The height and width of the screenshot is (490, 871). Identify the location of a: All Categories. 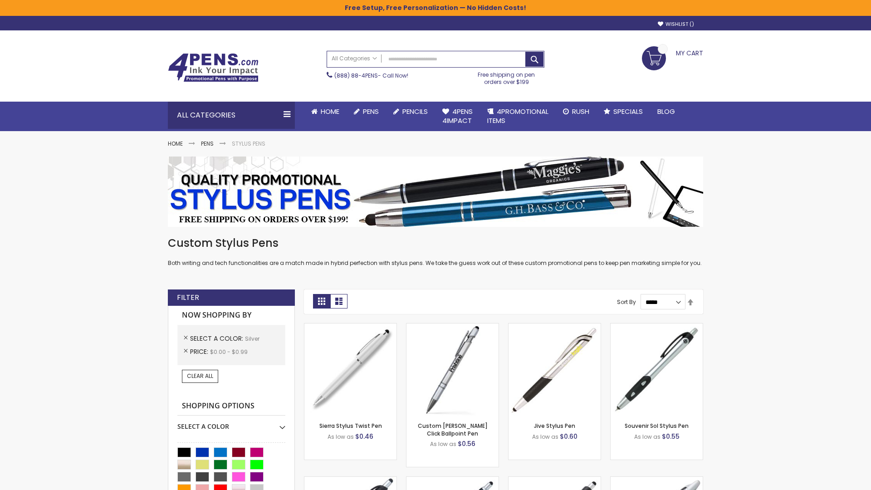
(354, 58).